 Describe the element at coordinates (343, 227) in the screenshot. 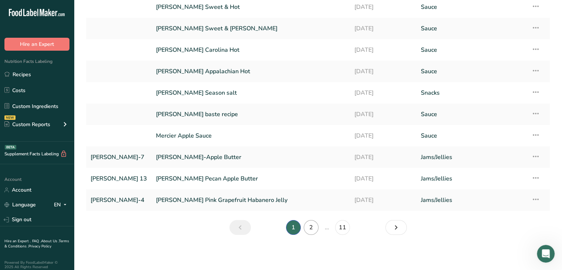

I see `a: Page 11.` at that location.